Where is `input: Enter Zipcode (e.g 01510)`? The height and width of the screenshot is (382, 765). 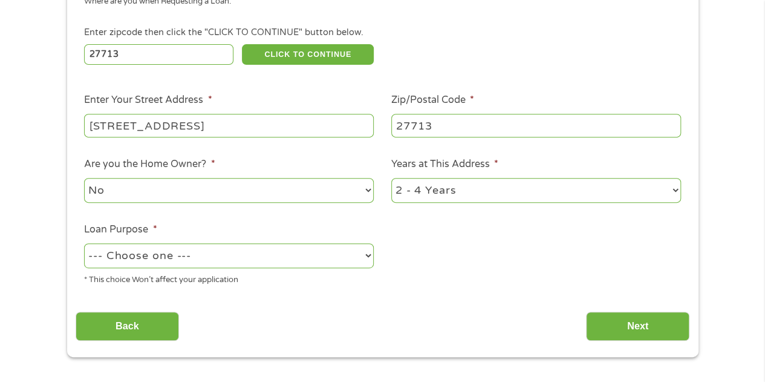 input: Enter Zipcode (e.g 01510) is located at coordinates (159, 54).